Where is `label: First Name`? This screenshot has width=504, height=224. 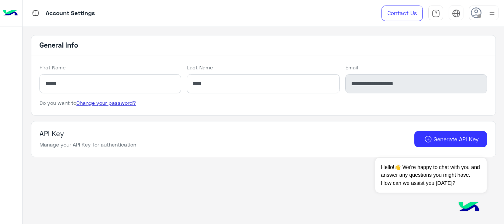 label: First Name is located at coordinates (52, 67).